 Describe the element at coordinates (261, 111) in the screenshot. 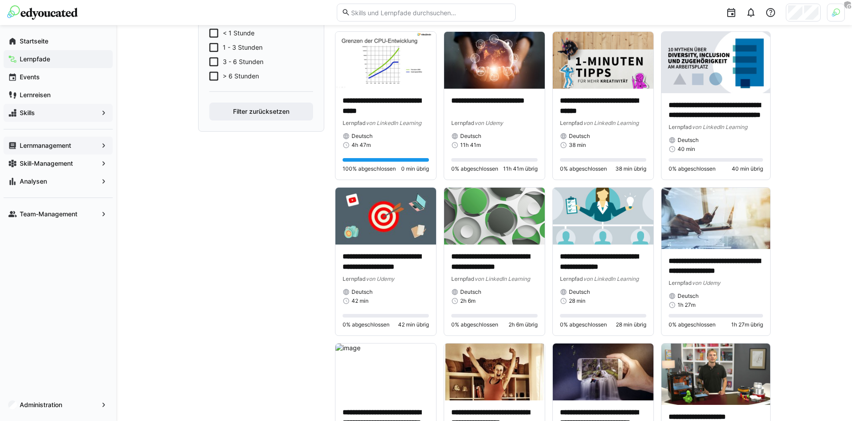

I see `button: Filter zurücksetzen` at that location.